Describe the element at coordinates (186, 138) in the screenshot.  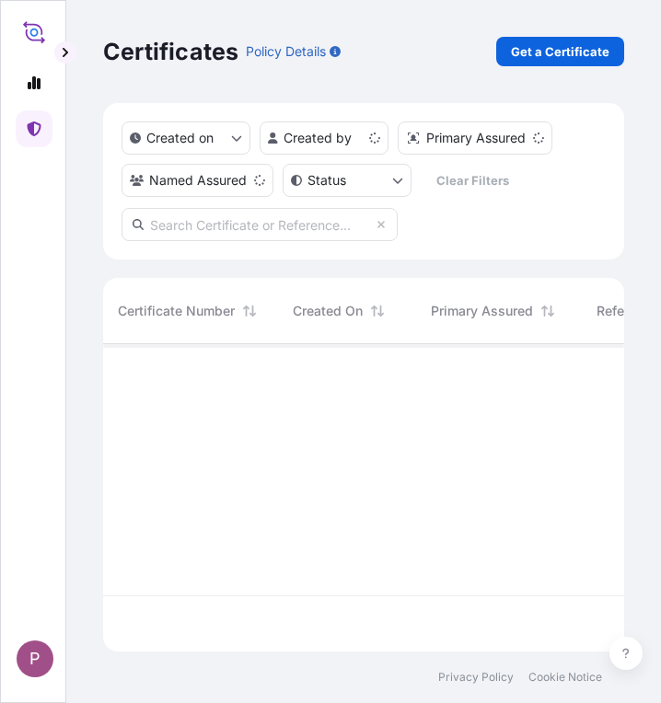
I see `button: createdOn Filter options` at that location.